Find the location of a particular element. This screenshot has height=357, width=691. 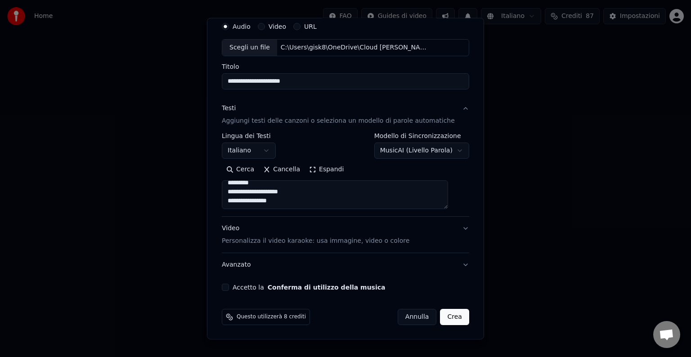

label: Lingua dei Testi is located at coordinates (249, 136).